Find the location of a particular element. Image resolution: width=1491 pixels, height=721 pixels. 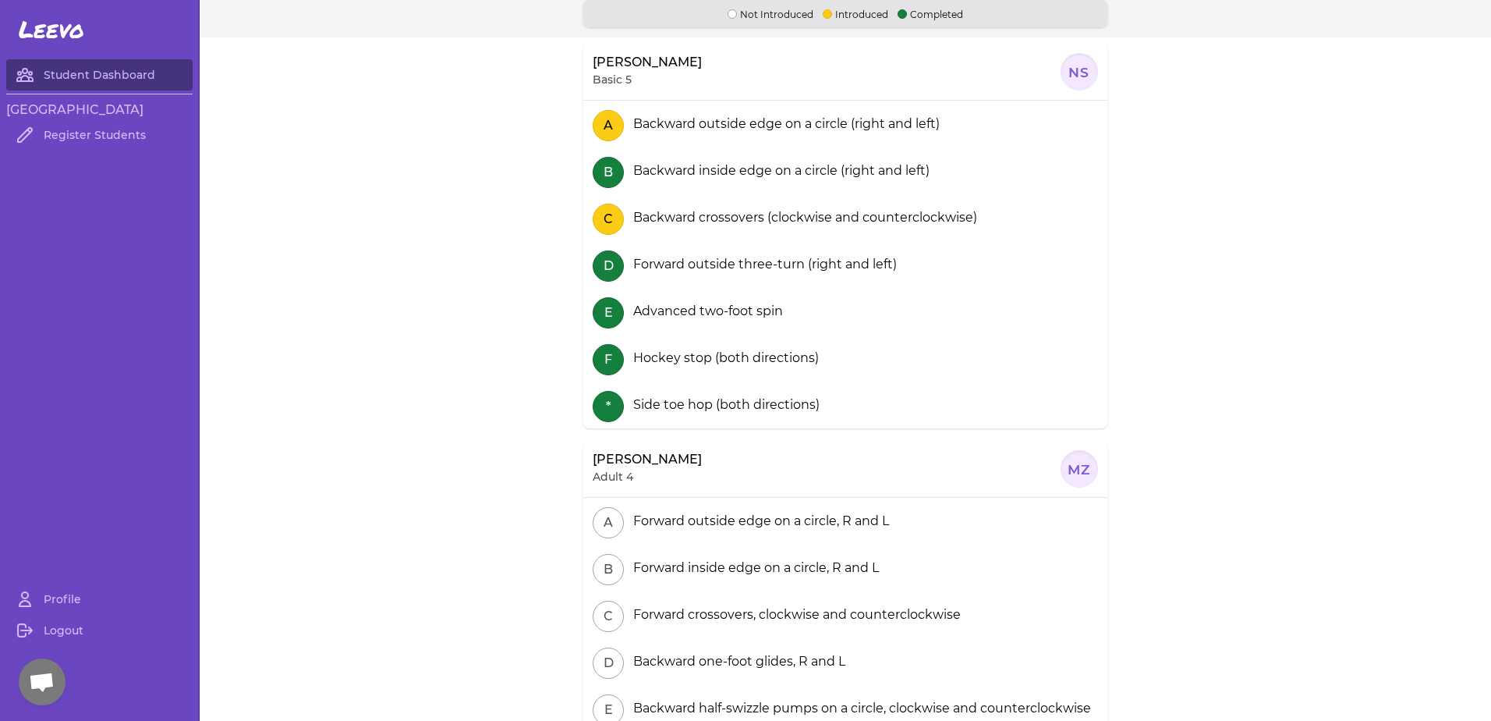

a: Profile is located at coordinates (99, 599).